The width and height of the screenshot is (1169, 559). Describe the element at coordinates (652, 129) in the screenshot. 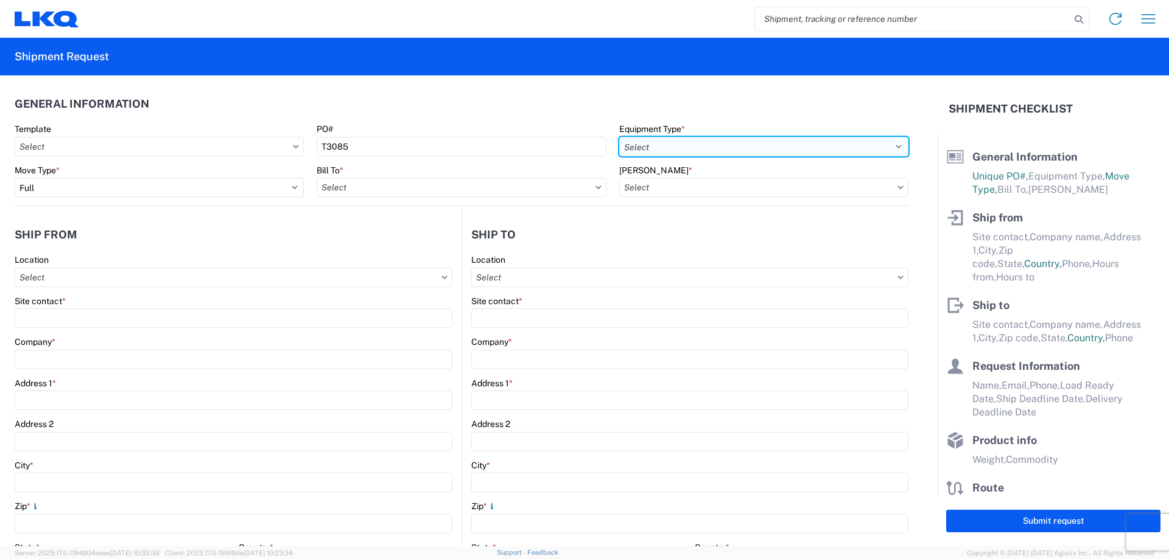

I see `label: Equipment Type` at that location.